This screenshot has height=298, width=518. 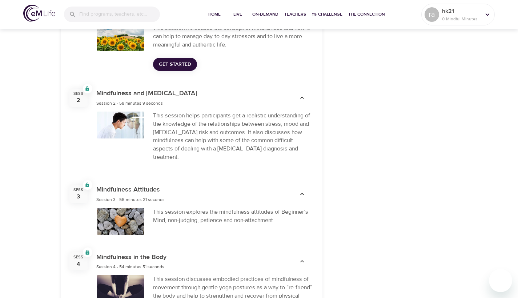 What do you see at coordinates (234, 36) in the screenshot?
I see `div: This session introduces the concept of mindfulness and how it can help to manage day-to-day stres...` at bounding box center [234, 36].